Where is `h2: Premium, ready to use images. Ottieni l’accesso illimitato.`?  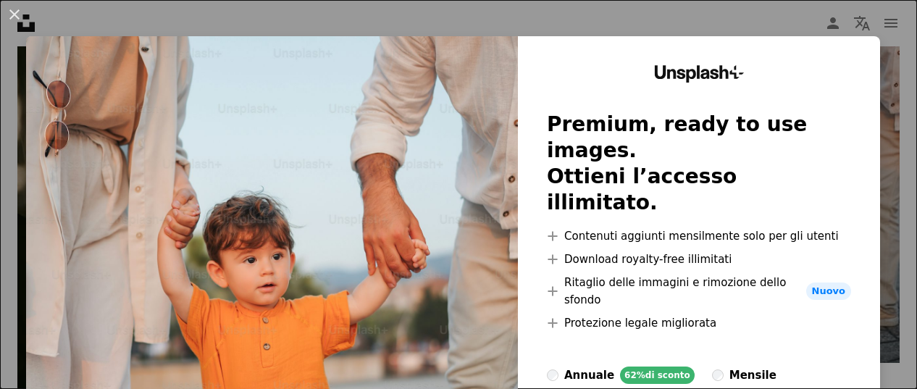 h2: Premium, ready to use images. Ottieni l’accesso illimitato. is located at coordinates (699, 164).